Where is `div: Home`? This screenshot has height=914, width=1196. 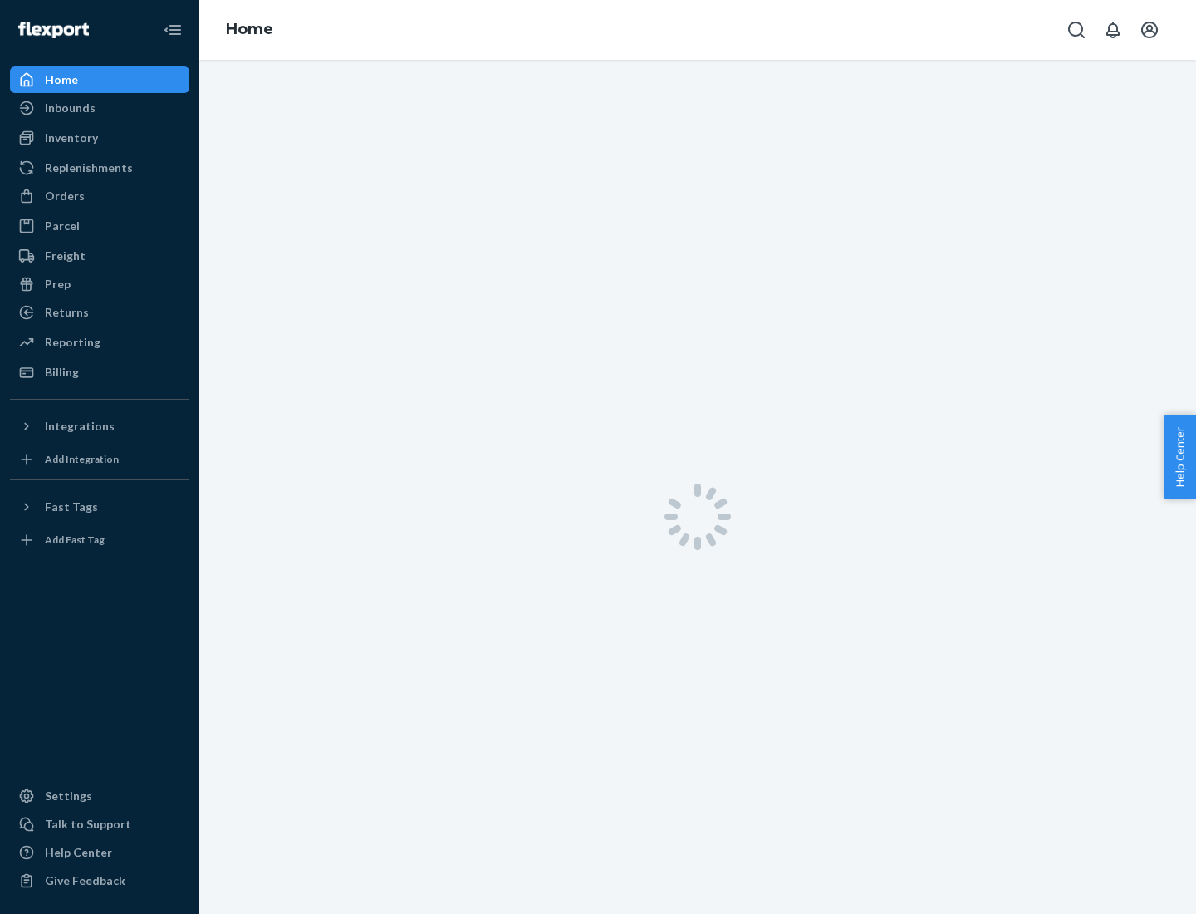 div: Home is located at coordinates (61, 80).